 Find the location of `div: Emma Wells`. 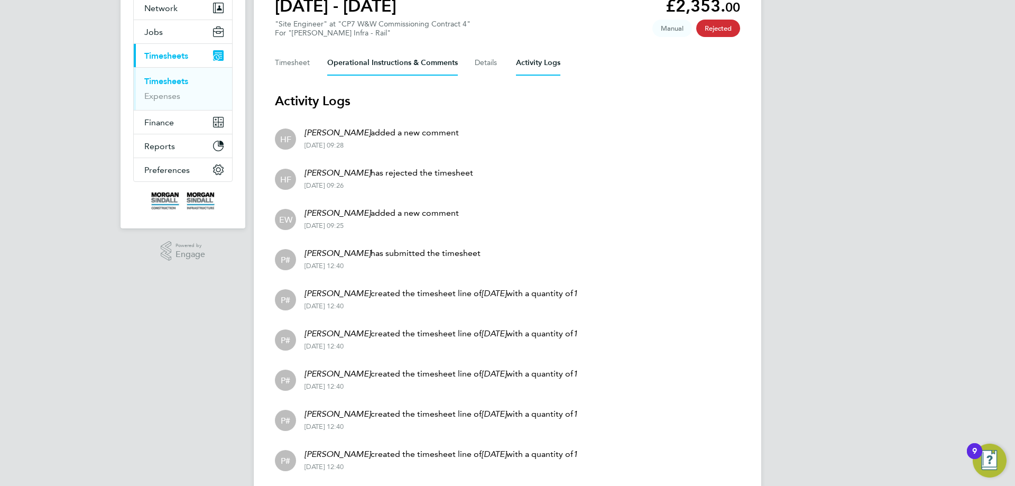

div: Emma Wells is located at coordinates (285, 219).